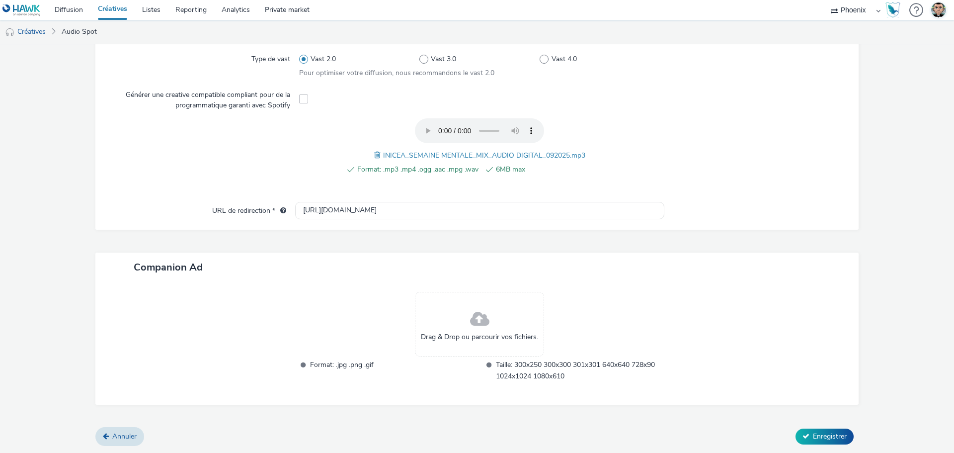 The height and width of the screenshot is (453, 954). Describe the element at coordinates (323, 59) in the screenshot. I see `span: Vast 2.0` at that location.